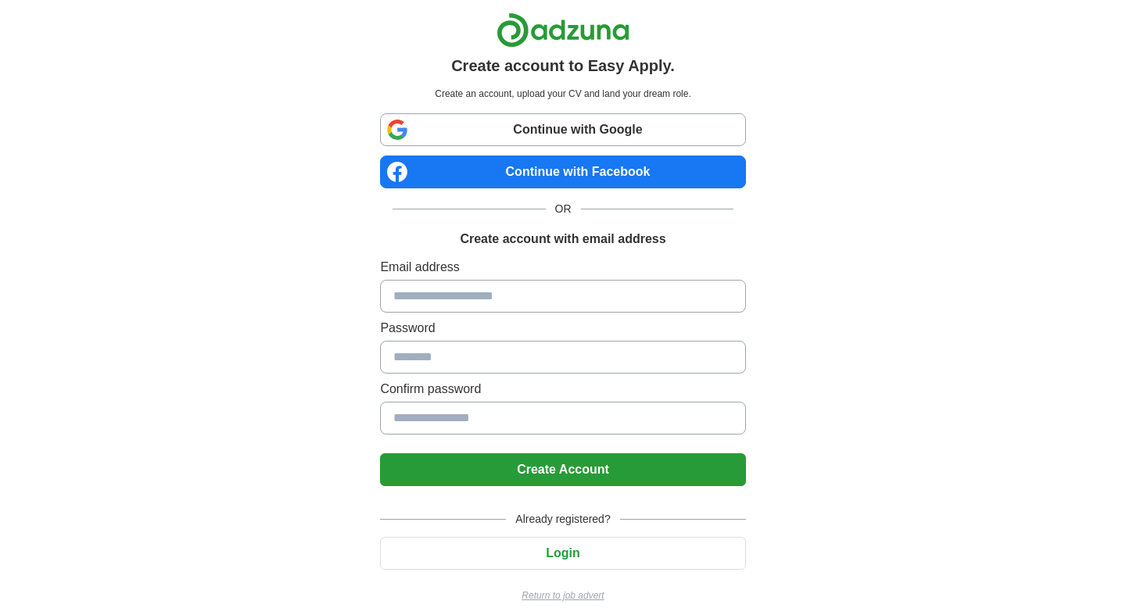 This screenshot has width=1126, height=608. I want to click on span: Already registered?, so click(562, 519).